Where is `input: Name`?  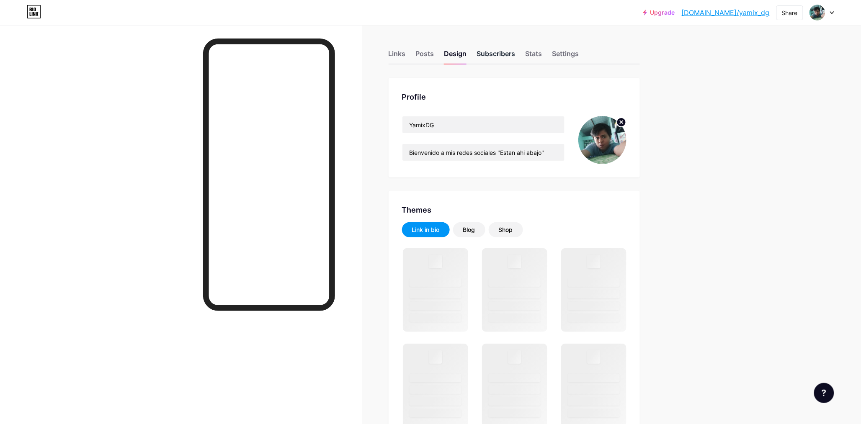 input: Name is located at coordinates (483, 125).